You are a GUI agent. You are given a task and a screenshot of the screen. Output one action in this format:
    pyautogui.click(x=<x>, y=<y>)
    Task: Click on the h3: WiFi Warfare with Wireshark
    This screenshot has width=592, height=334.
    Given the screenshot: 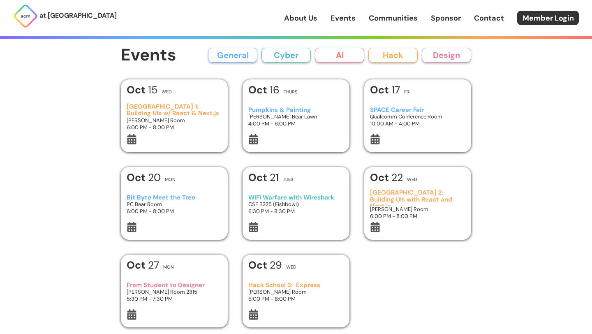 What is the action you would take?
    pyautogui.click(x=296, y=197)
    